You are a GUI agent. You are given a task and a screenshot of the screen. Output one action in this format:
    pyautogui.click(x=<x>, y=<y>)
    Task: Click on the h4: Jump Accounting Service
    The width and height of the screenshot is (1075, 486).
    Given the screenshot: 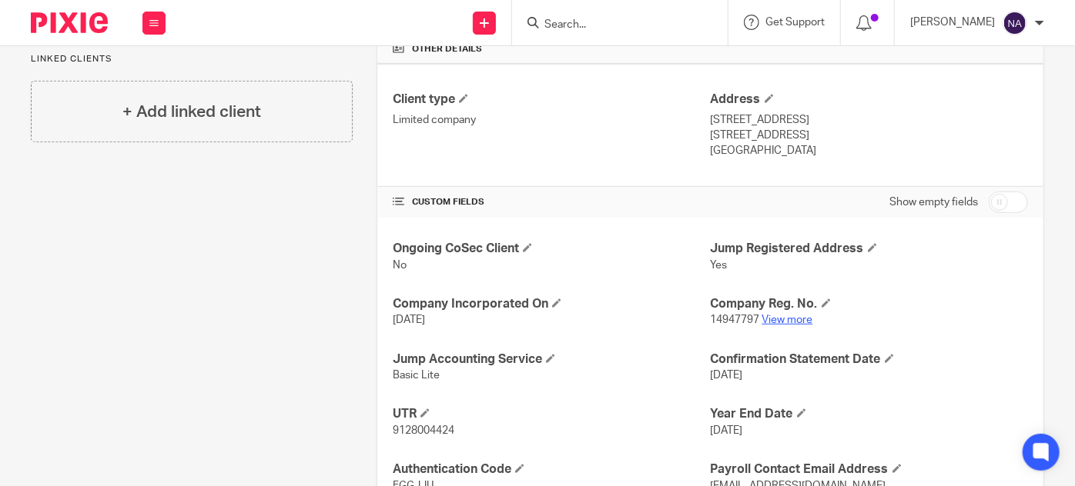 What is the action you would take?
    pyautogui.click(x=551, y=359)
    